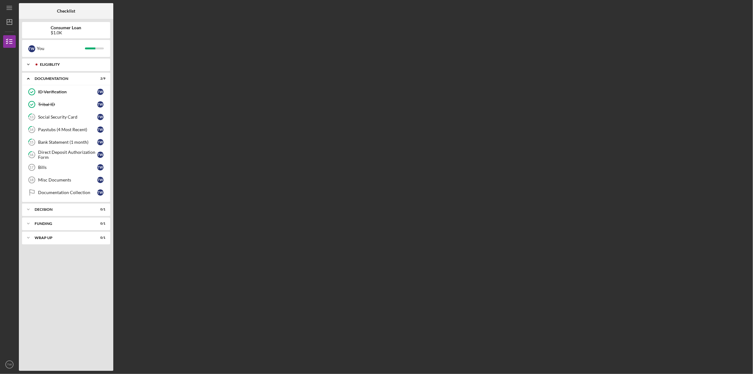 This screenshot has height=374, width=753. I want to click on a: Documentation CollectionTW, so click(66, 193).